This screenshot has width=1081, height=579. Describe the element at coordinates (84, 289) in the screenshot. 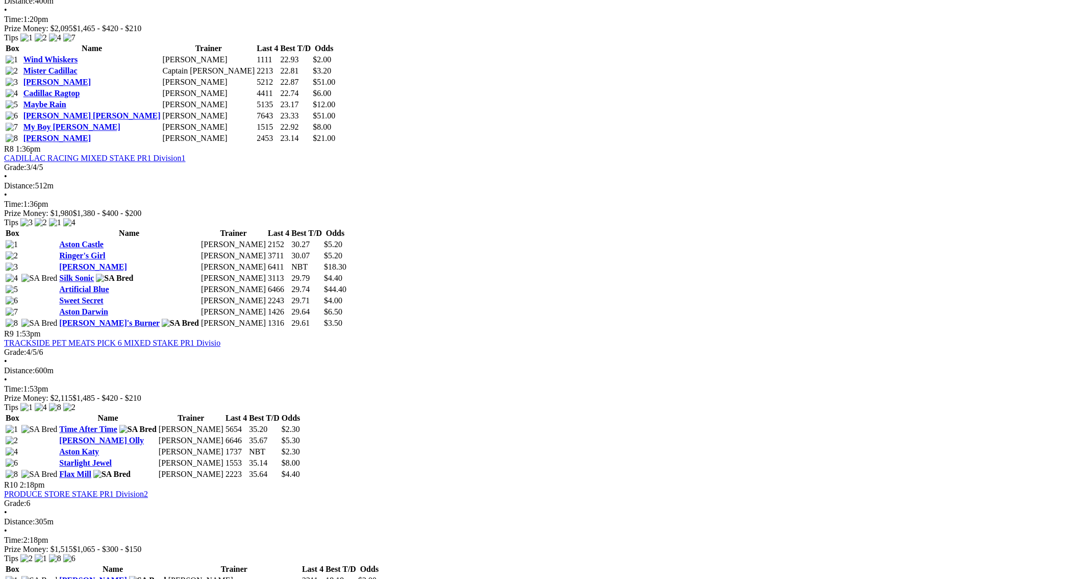

I see `a: Artificial Blue` at that location.